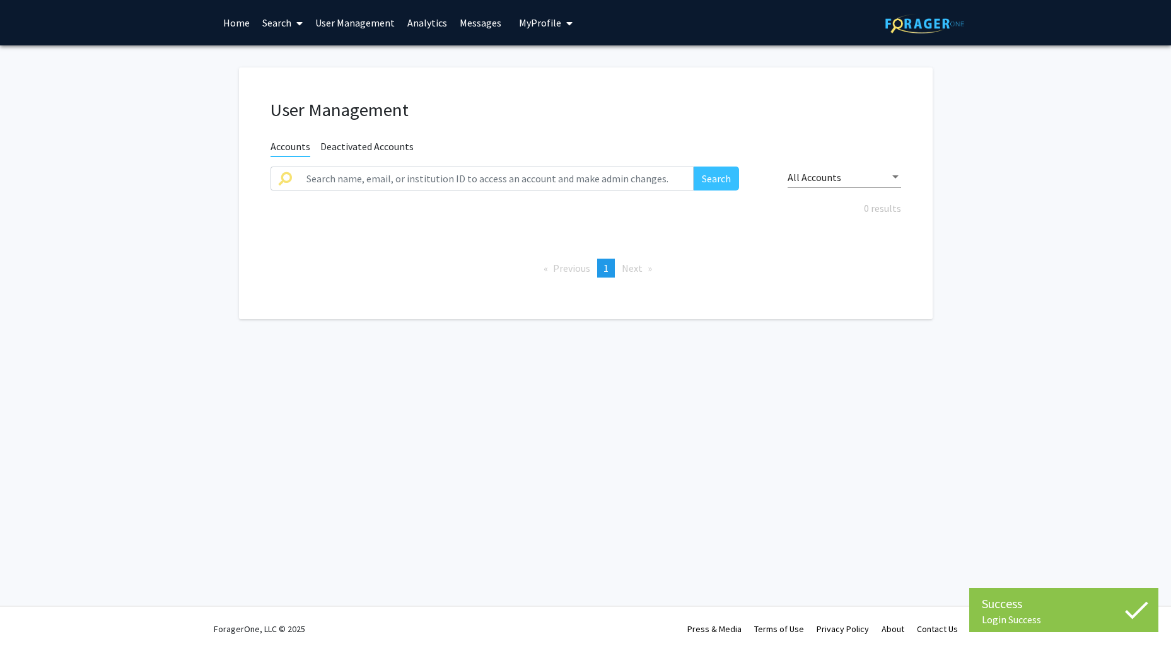 This screenshot has height=651, width=1171. I want to click on a: Privacy Policy, so click(842, 628).